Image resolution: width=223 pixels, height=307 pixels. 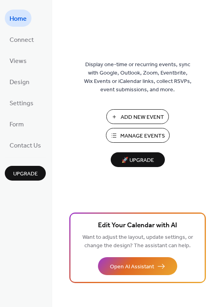 I want to click on span: Edit Your Calendar with AI, so click(x=138, y=226).